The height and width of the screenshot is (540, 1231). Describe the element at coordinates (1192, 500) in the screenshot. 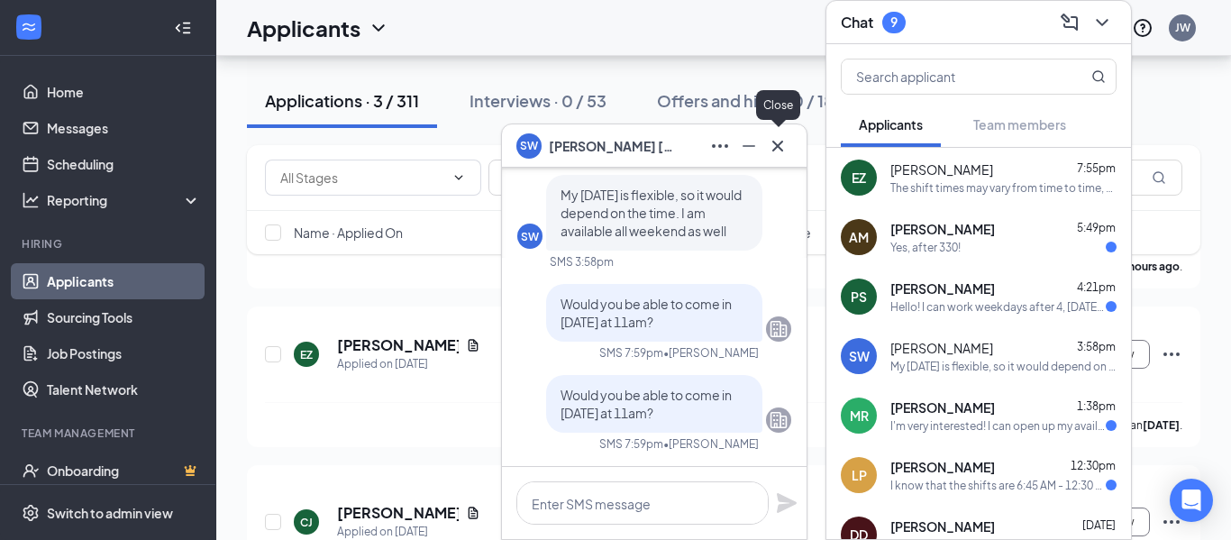

I see `div: Open Intercom Messenger` at that location.